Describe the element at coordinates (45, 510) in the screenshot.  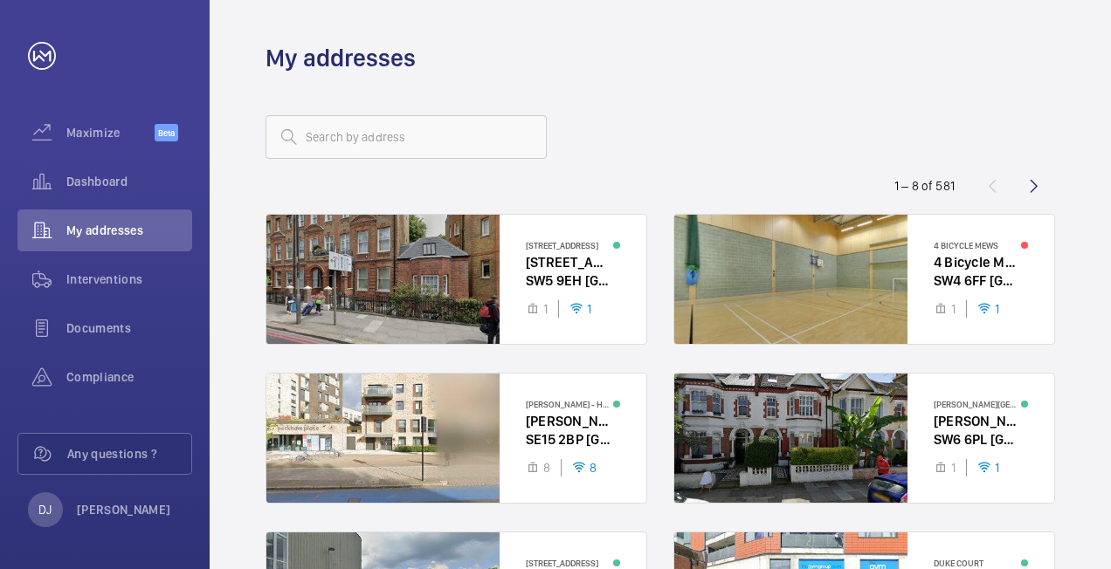
I see `p: DJ` at that location.